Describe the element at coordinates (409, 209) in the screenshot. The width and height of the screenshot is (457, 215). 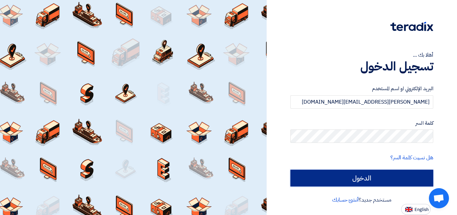
I see `img: en-US.png` at that location.